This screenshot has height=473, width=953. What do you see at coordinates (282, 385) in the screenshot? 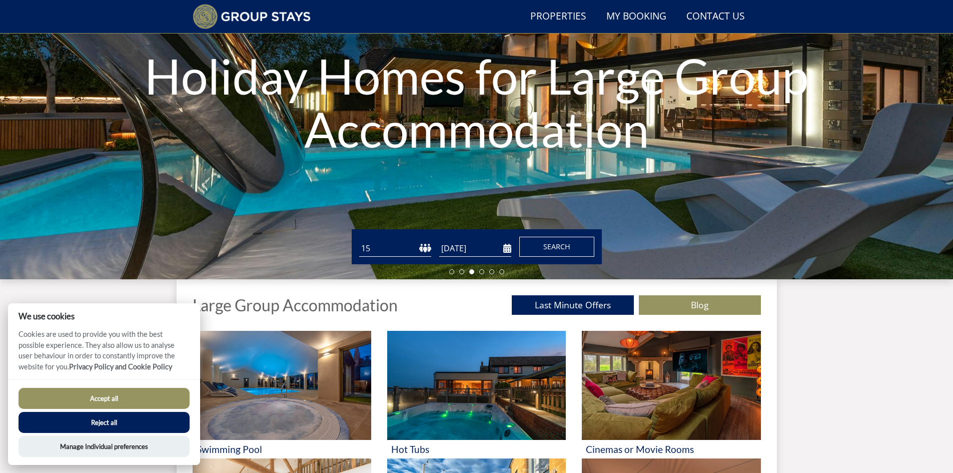
I see `img: 'Swimming Pool' - Large Group Accommodation Holiday Ideas` at bounding box center [282, 385].